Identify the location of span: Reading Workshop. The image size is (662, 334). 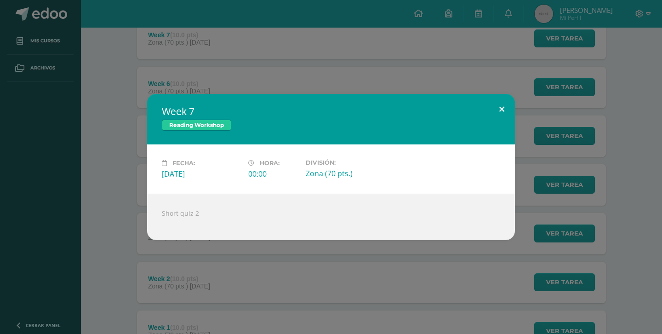
(196, 125).